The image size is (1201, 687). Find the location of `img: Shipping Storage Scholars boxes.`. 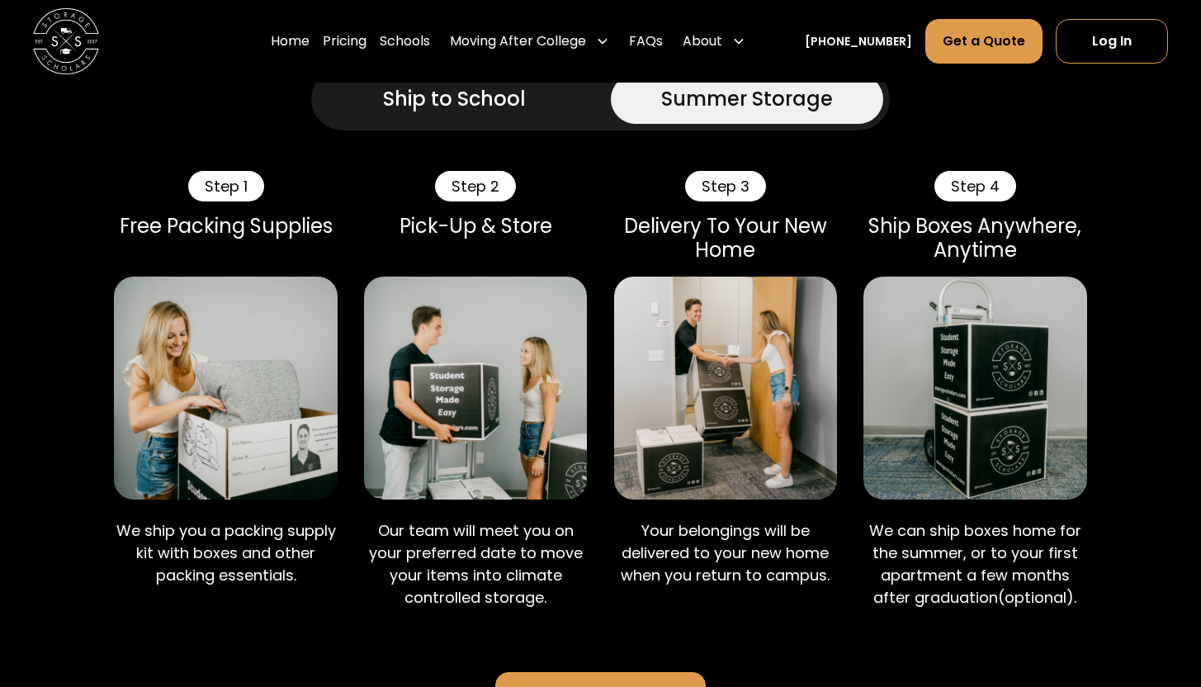

img: Shipping Storage Scholars boxes. is located at coordinates (975, 388).